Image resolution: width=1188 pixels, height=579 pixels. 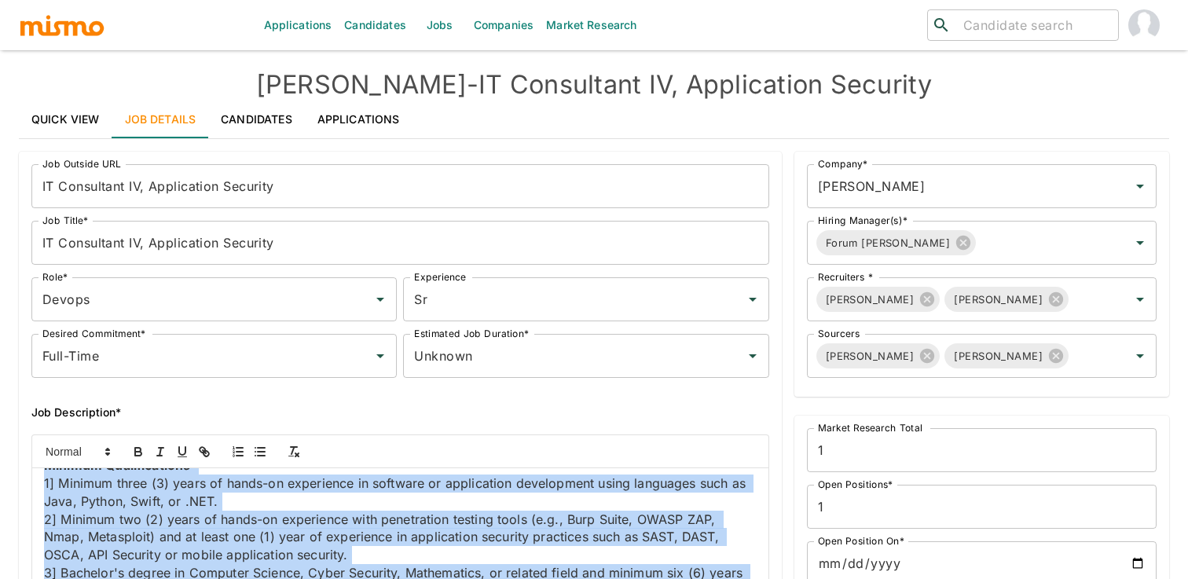 What do you see at coordinates (861, 541) in the screenshot?
I see `label: Open Position On*` at bounding box center [861, 541].